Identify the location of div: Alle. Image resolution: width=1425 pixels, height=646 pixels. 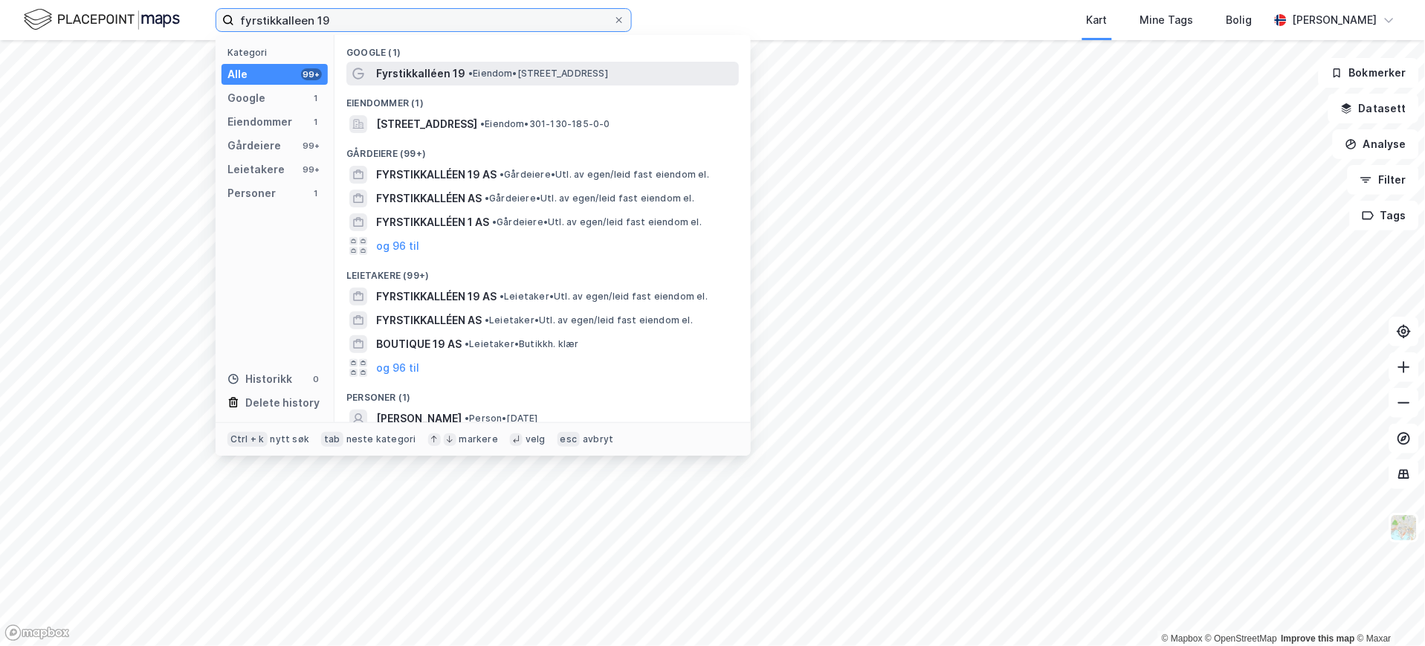
(237, 74).